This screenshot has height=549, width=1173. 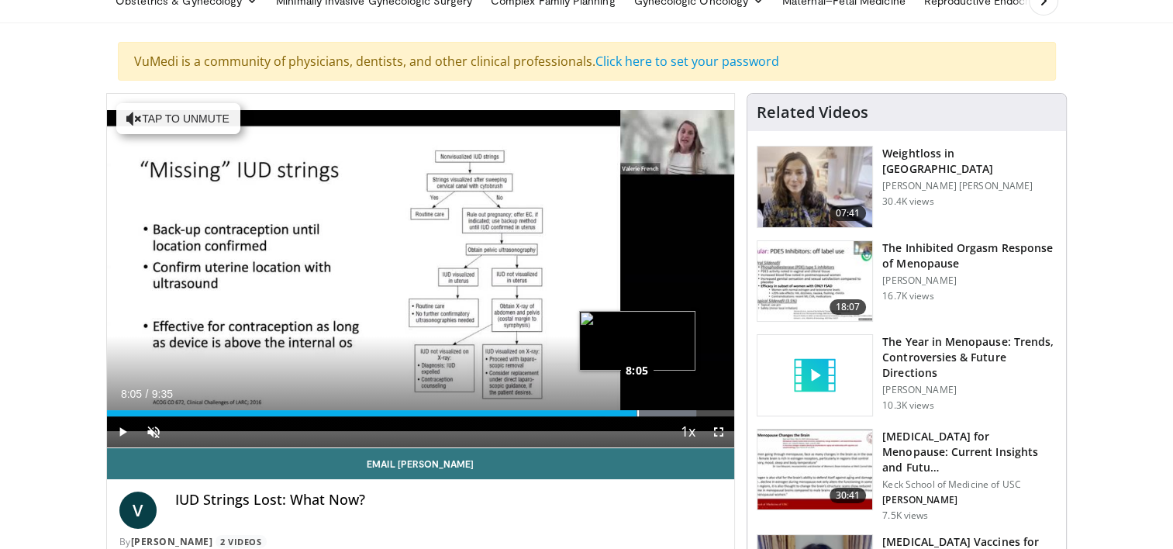 What do you see at coordinates (848, 213) in the screenshot?
I see `span: 07:41` at bounding box center [848, 213].